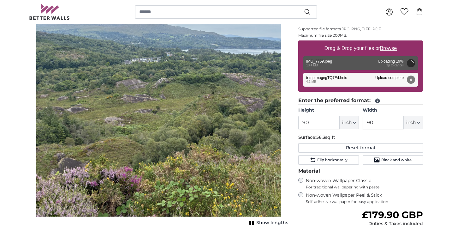 The width and height of the screenshot is (452, 227). What do you see at coordinates (397, 160) in the screenshot?
I see `span: Black and white` at bounding box center [397, 160].